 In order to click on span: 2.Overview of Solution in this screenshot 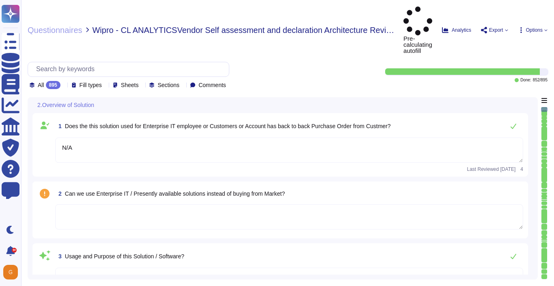, I will do `click(66, 105)`.